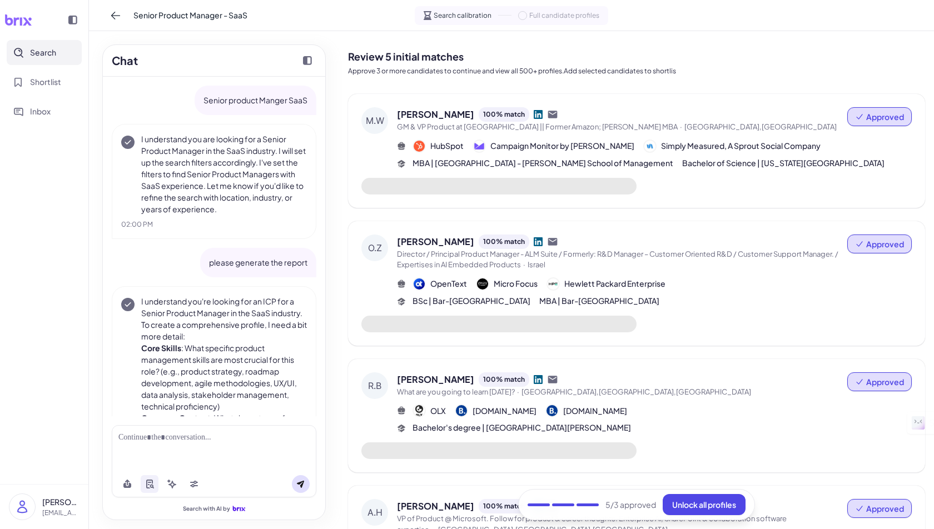 This screenshot has height=529, width=934. I want to click on span: Simply Measured, A Sprout Social Company, so click(741, 146).